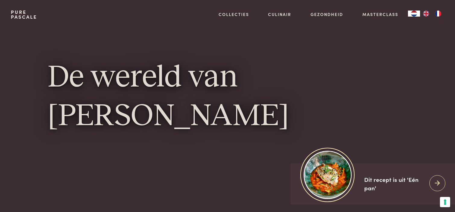 This screenshot has height=212, width=455. What do you see at coordinates (426, 14) in the screenshot?
I see `aside: Language selected: Nederlands` at bounding box center [426, 14].